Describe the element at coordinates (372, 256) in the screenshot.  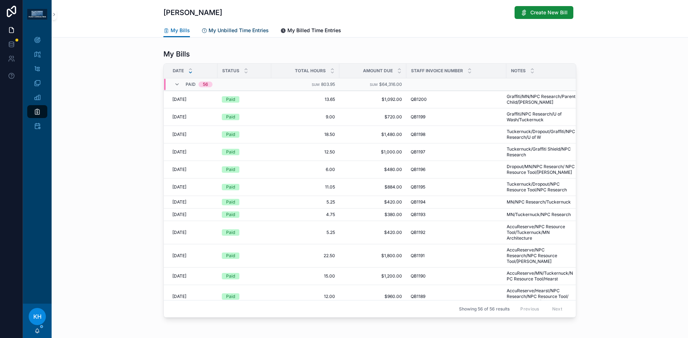
I see `span: $1,800.00` at that location.